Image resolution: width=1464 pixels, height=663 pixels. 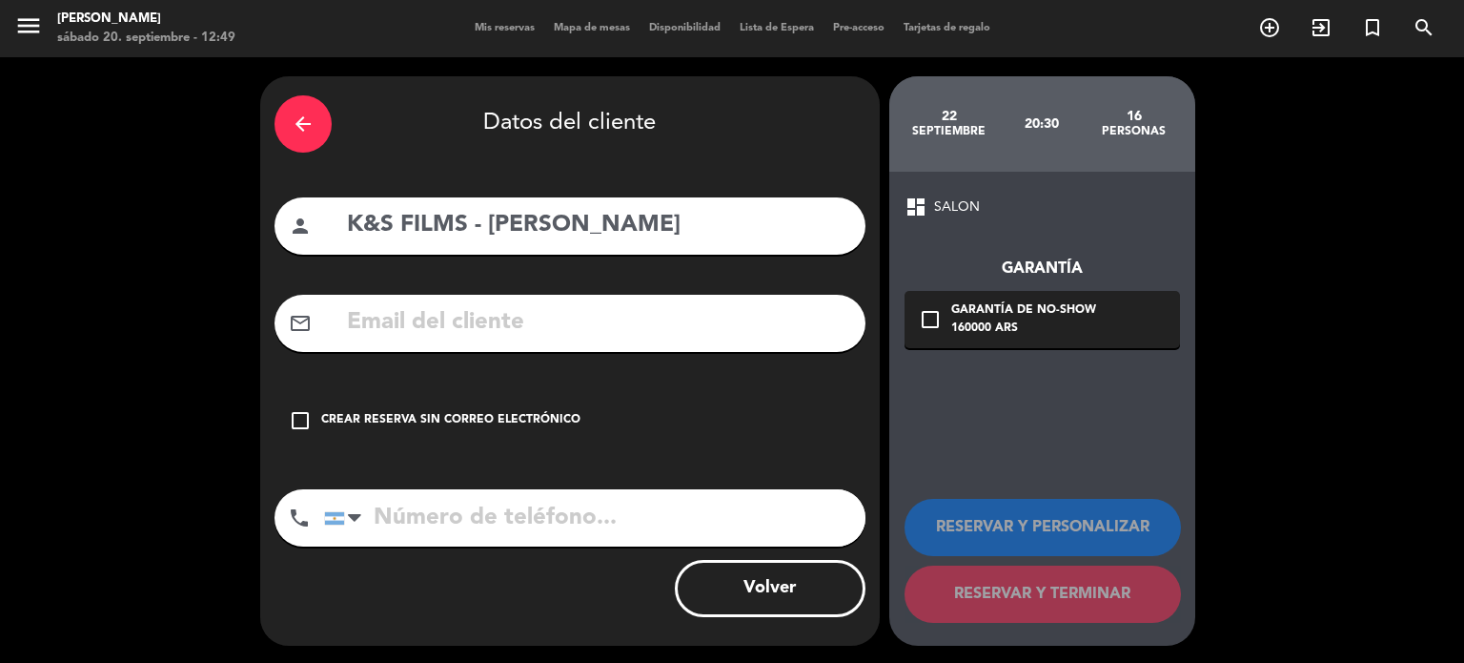 I want to click on div: Crear reserva sin correo electrónico, so click(x=451, y=420).